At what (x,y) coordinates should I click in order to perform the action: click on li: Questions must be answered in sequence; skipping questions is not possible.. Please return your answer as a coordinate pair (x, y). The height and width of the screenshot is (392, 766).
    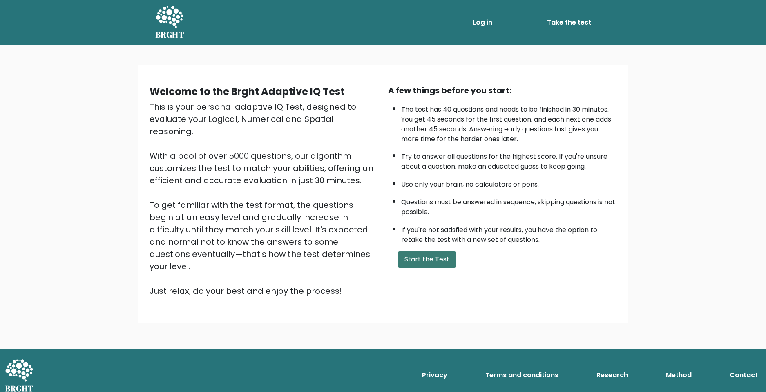
    Looking at the image, I should click on (509, 205).